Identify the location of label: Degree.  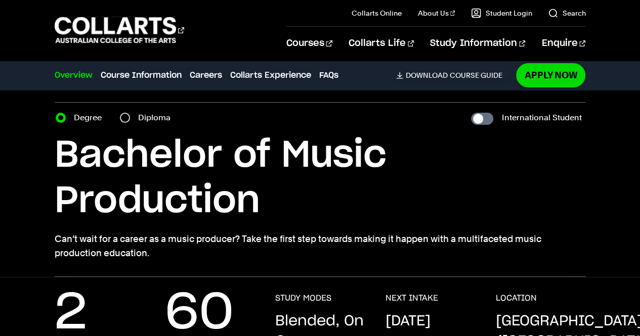
(91, 118).